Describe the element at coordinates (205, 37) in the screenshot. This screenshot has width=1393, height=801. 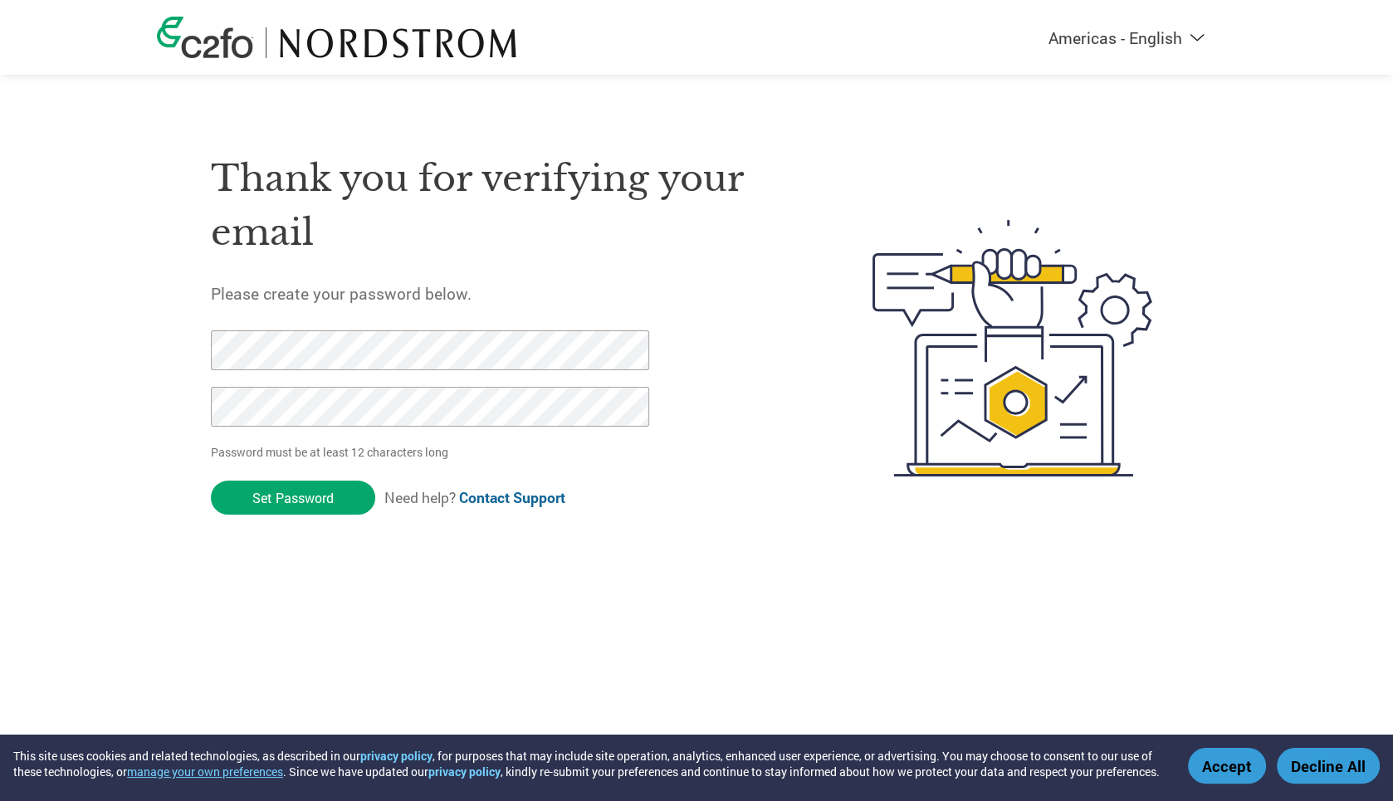
I see `img: c2fo logo` at that location.